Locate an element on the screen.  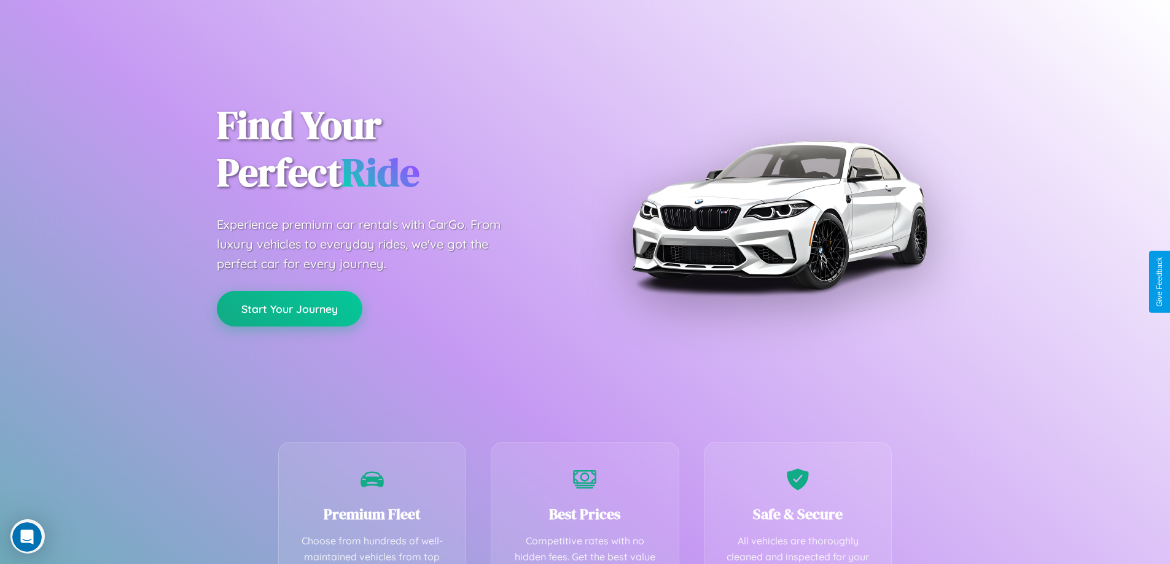
button: Start Your Journey is located at coordinates (289, 309).